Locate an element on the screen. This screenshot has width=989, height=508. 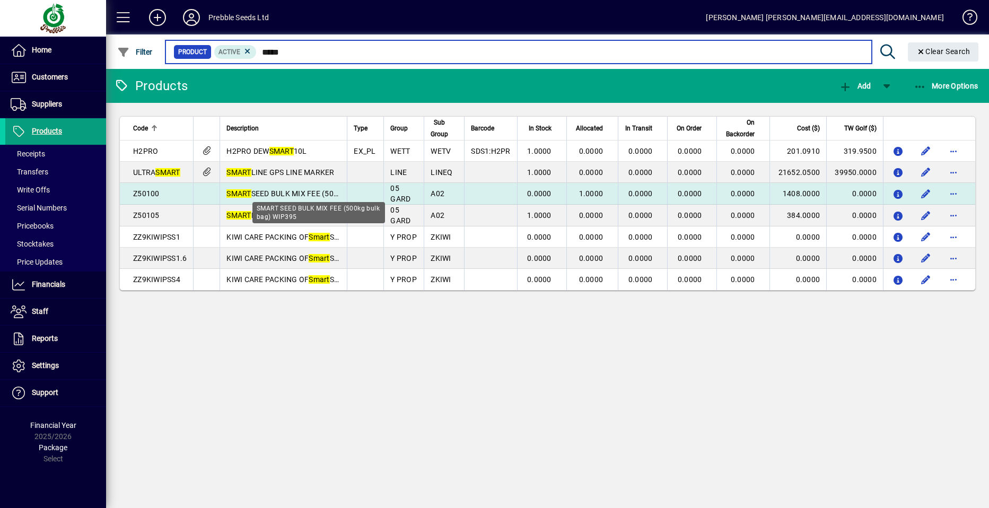
div: Barcode is located at coordinates (491, 128).